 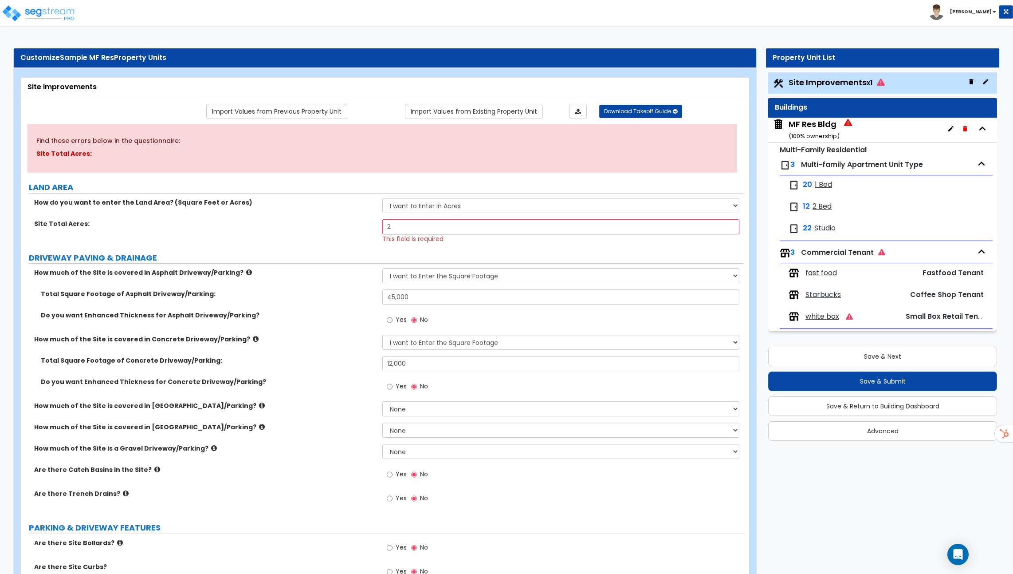 I want to click on label: How much of the Site is covered in Asphalt Driveway/Parking?, so click(x=205, y=272).